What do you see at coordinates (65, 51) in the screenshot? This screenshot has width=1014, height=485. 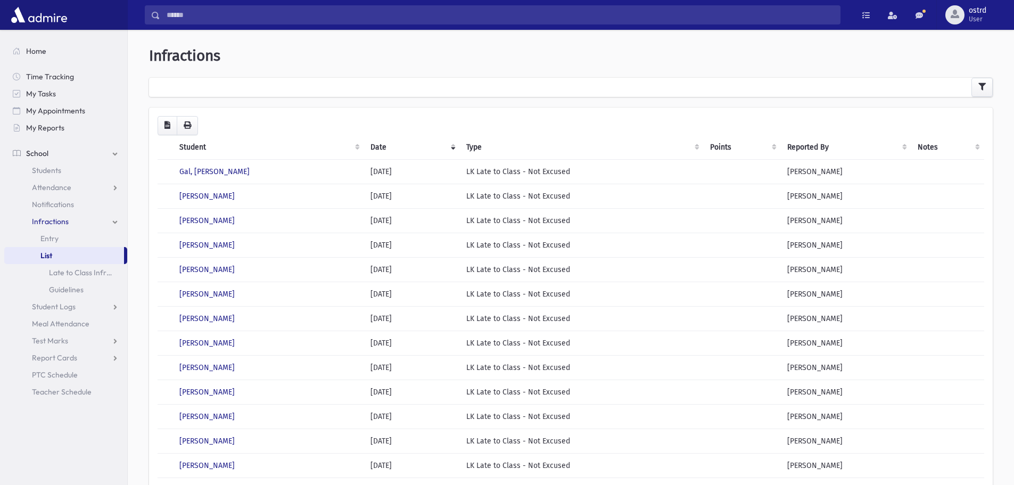 I see `a: Home` at bounding box center [65, 51].